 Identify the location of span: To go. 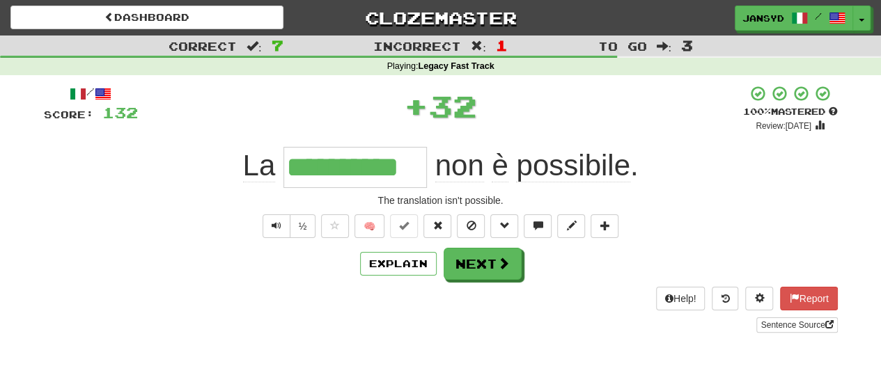
(622, 46).